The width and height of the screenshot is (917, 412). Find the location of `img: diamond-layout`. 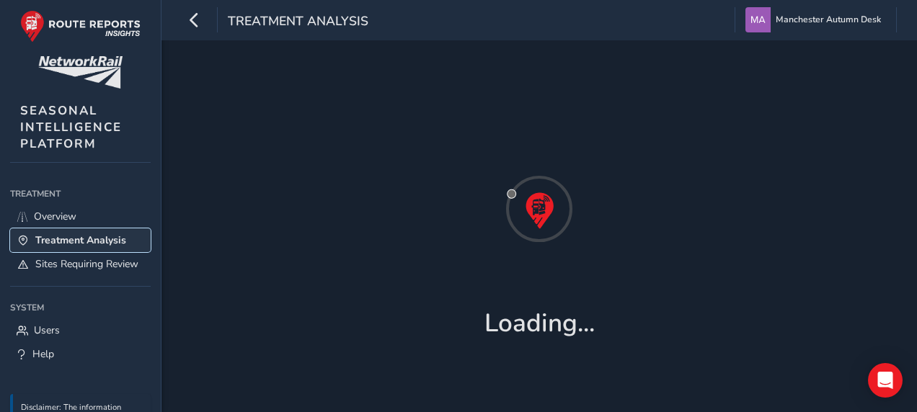

img: diamond-layout is located at coordinates (757, 19).